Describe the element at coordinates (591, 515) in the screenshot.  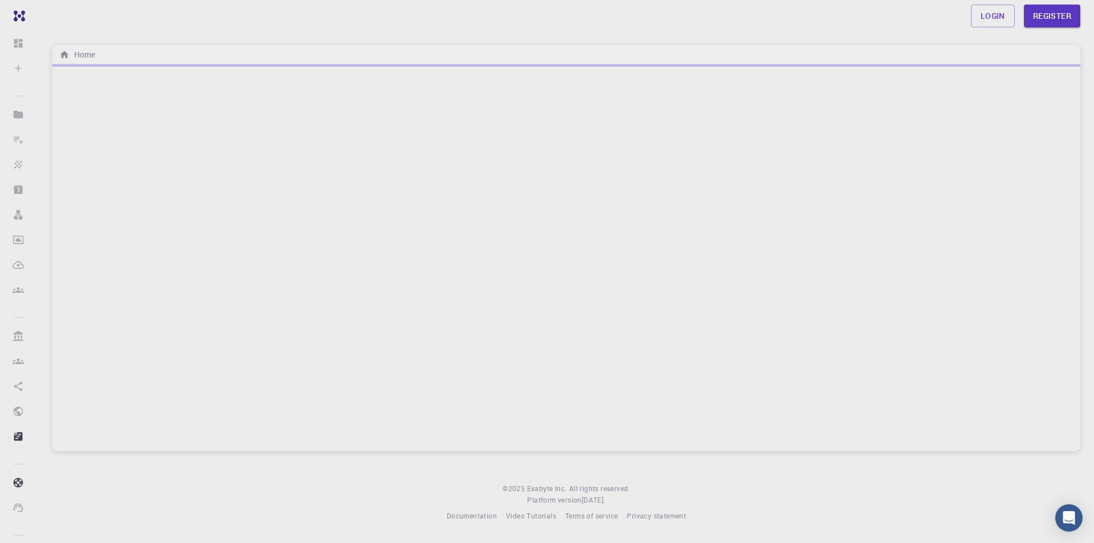
I see `span: Terms of service` at that location.